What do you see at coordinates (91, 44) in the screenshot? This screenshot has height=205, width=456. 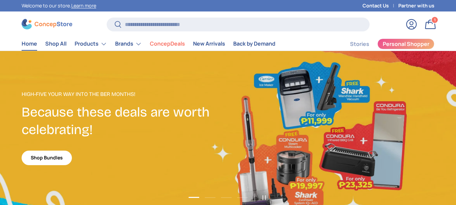 I see `a: Products` at bounding box center [91, 44].